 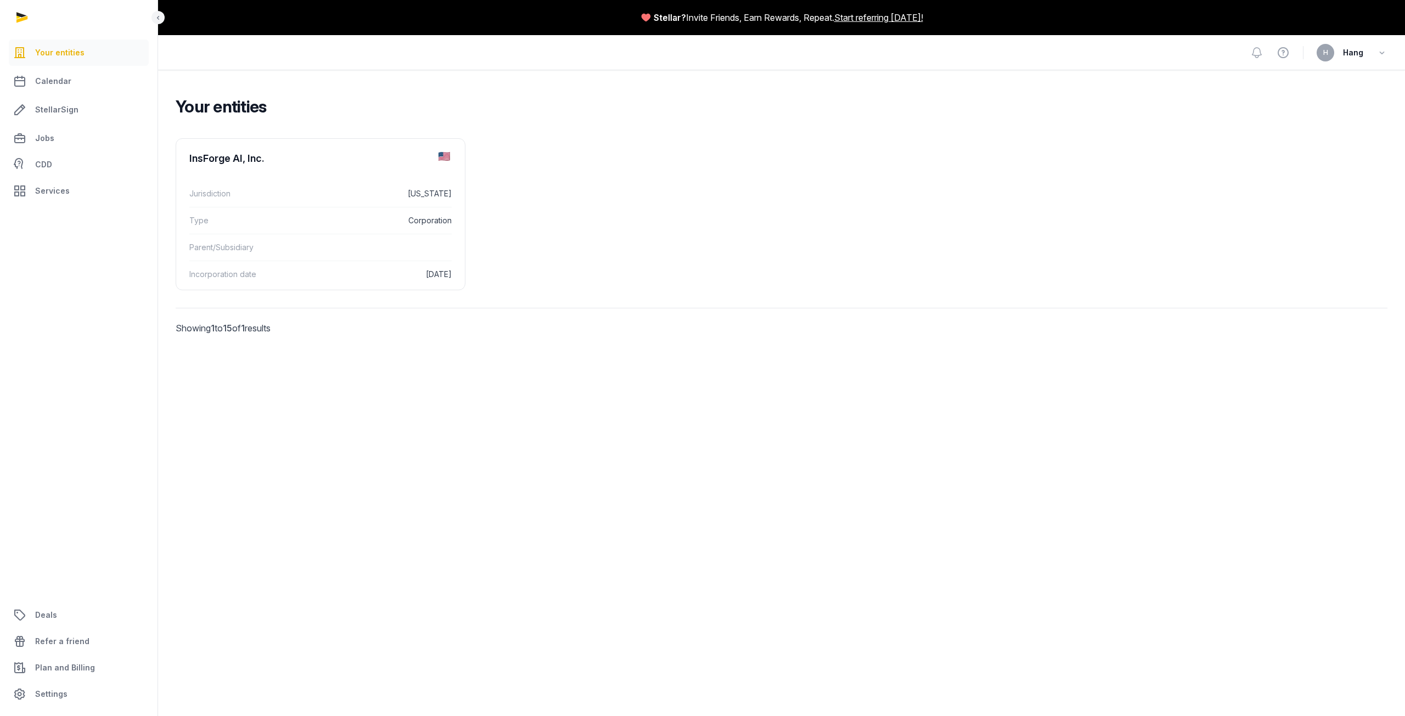 I want to click on img: us.png, so click(x=444, y=156).